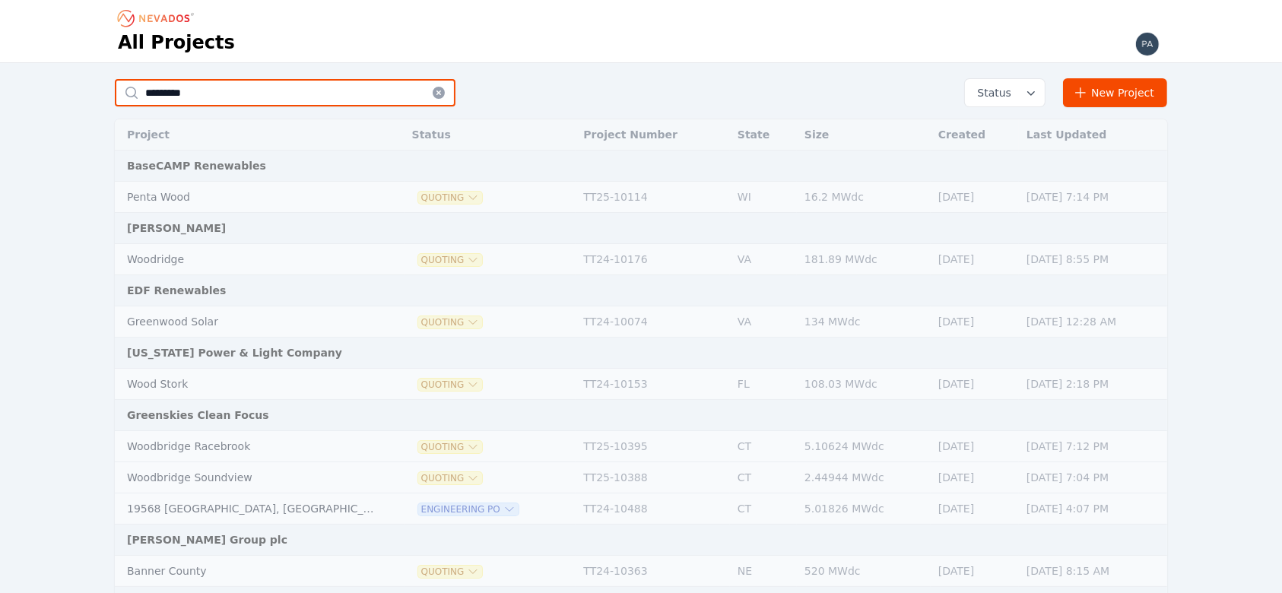  I want to click on th: Created, so click(975, 135).